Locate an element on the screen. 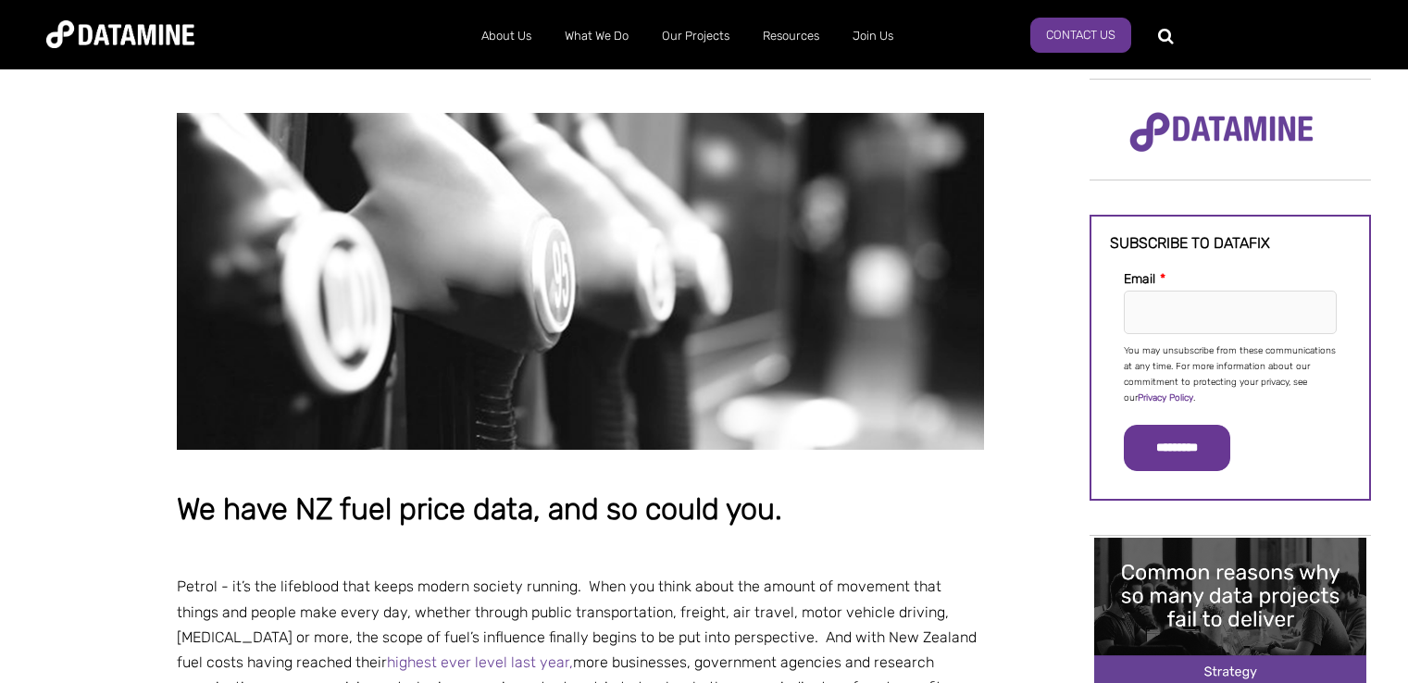 The image size is (1408, 683). span: Email is located at coordinates (1139, 279).